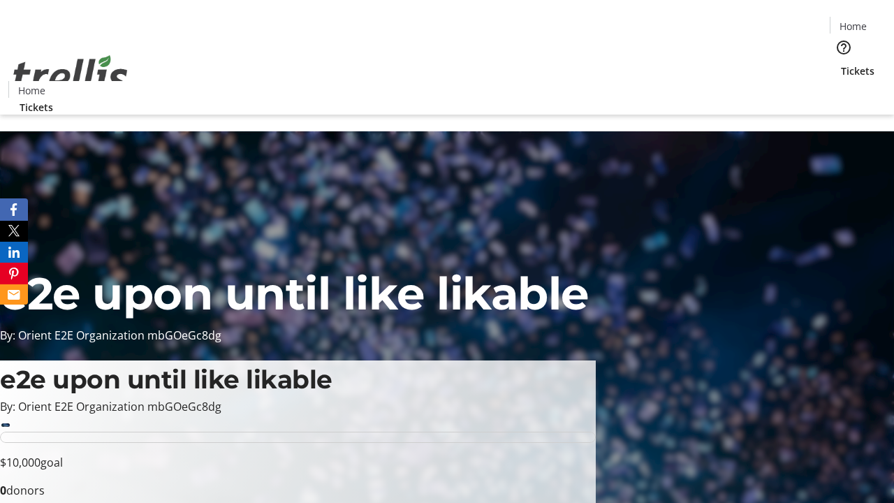 This screenshot has width=894, height=503. Describe the element at coordinates (844, 92) in the screenshot. I see `button: Cart` at that location.